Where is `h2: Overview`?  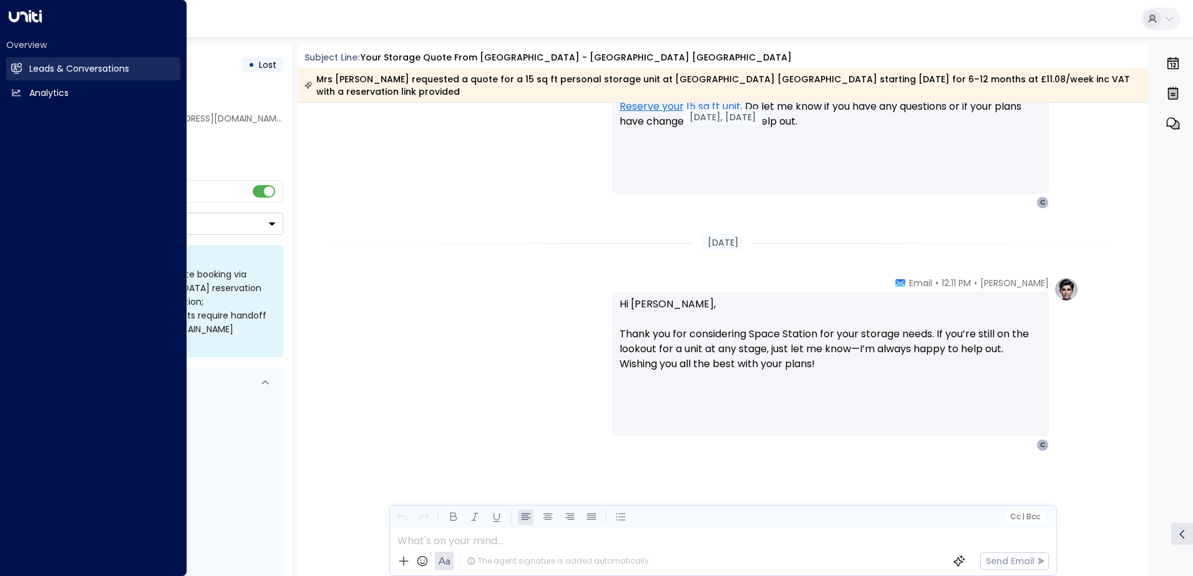 h2: Overview is located at coordinates (93, 45).